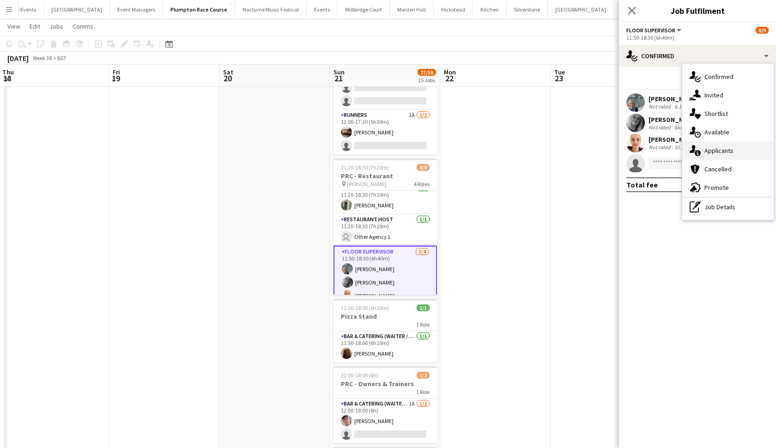 Image resolution: width=776 pixels, height=448 pixels. What do you see at coordinates (14, 26) in the screenshot?
I see `span: View` at bounding box center [14, 26].